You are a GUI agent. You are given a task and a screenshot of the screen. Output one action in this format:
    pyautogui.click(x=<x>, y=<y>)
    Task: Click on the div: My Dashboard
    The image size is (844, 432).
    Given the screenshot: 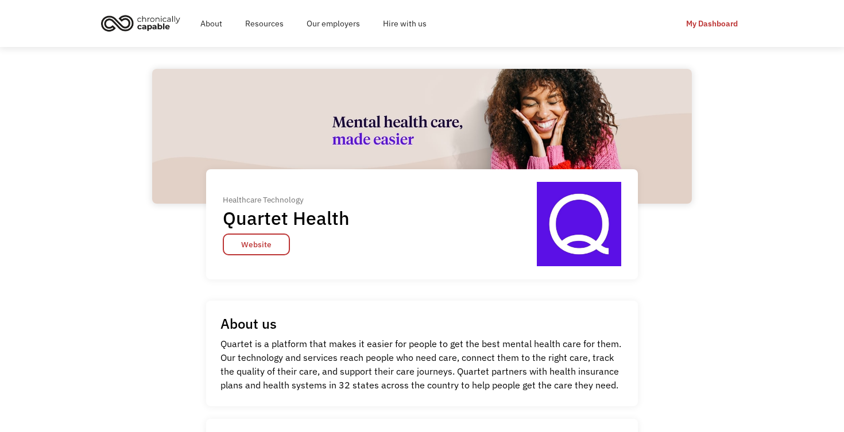 What is the action you would take?
    pyautogui.click(x=712, y=24)
    